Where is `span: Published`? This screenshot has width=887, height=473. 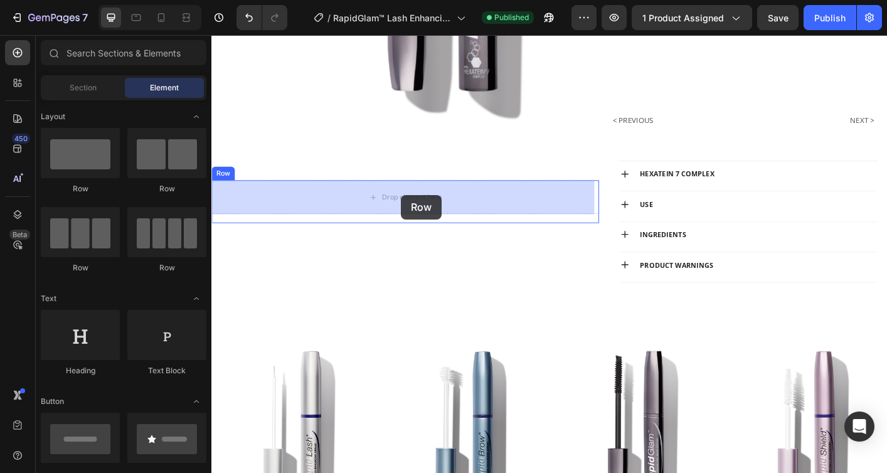 span: Published is located at coordinates (511, 18).